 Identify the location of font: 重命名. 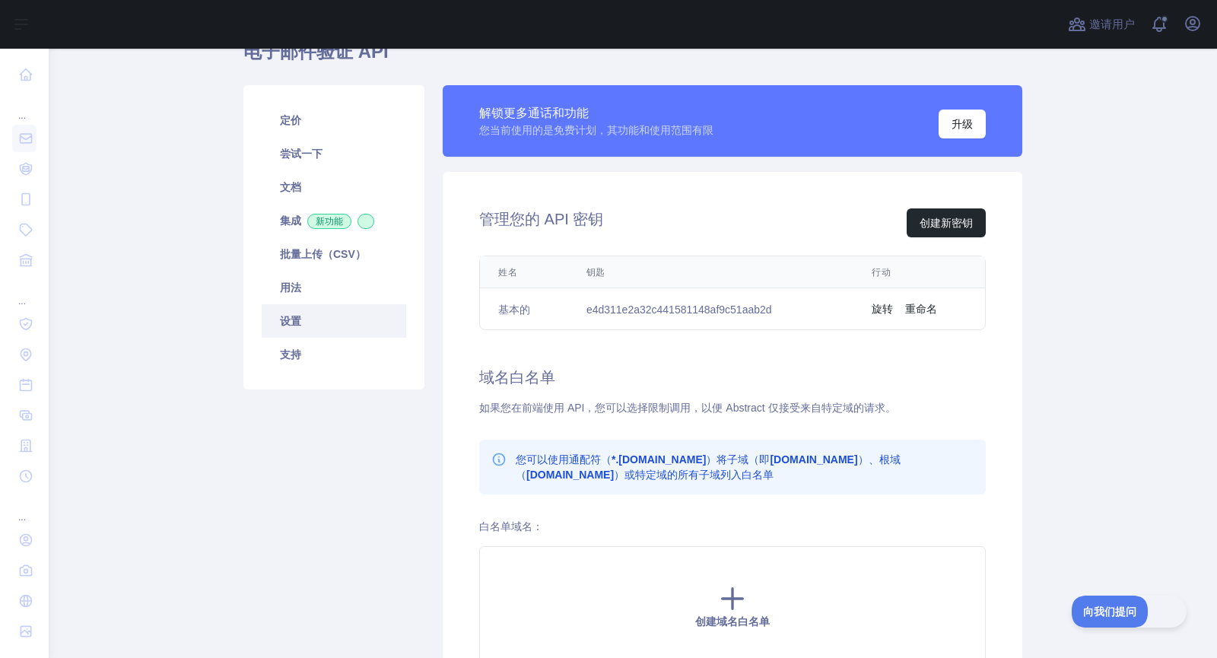
(921, 309).